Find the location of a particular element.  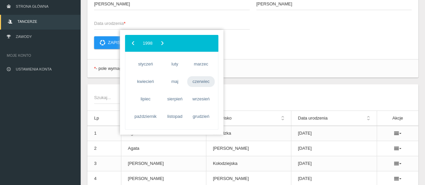

th: Nazwisko is located at coordinates (248, 118).